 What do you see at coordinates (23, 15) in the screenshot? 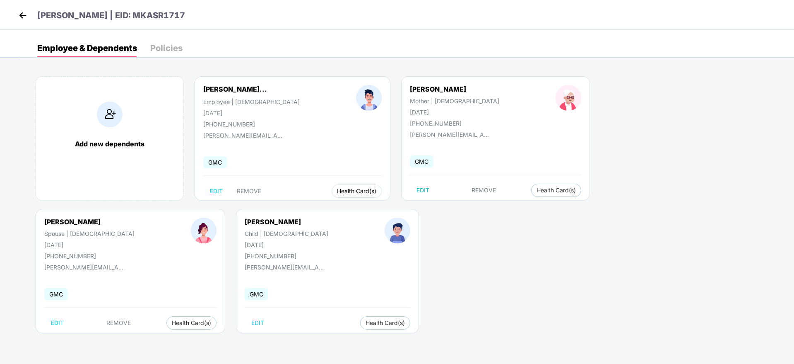
I see `img: back` at bounding box center [23, 15].